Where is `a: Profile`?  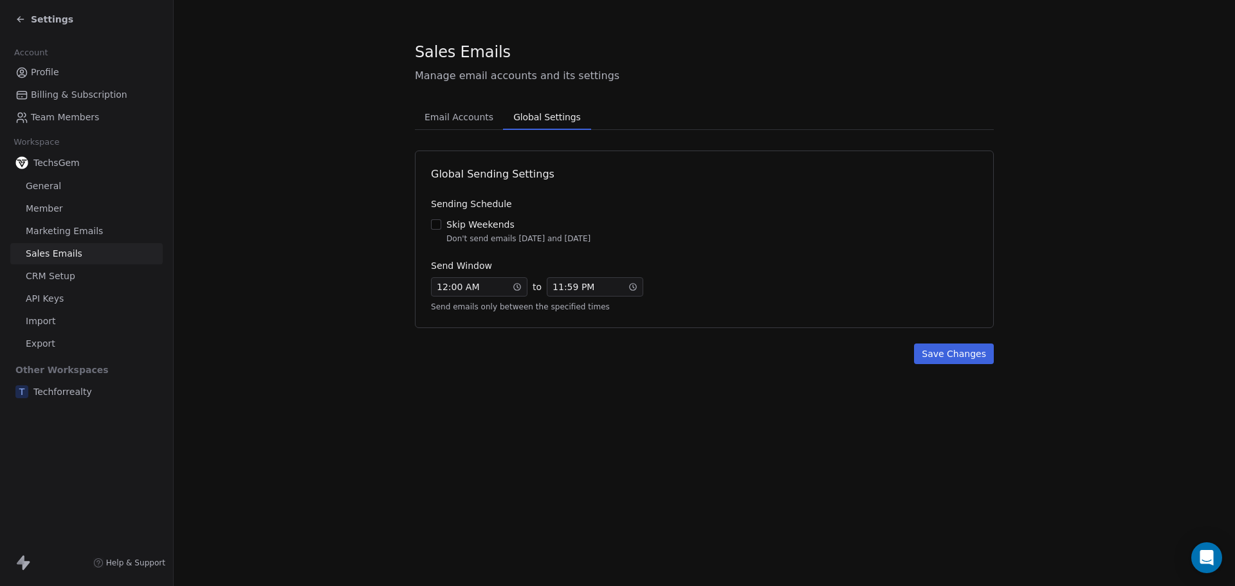 a: Profile is located at coordinates (86, 72).